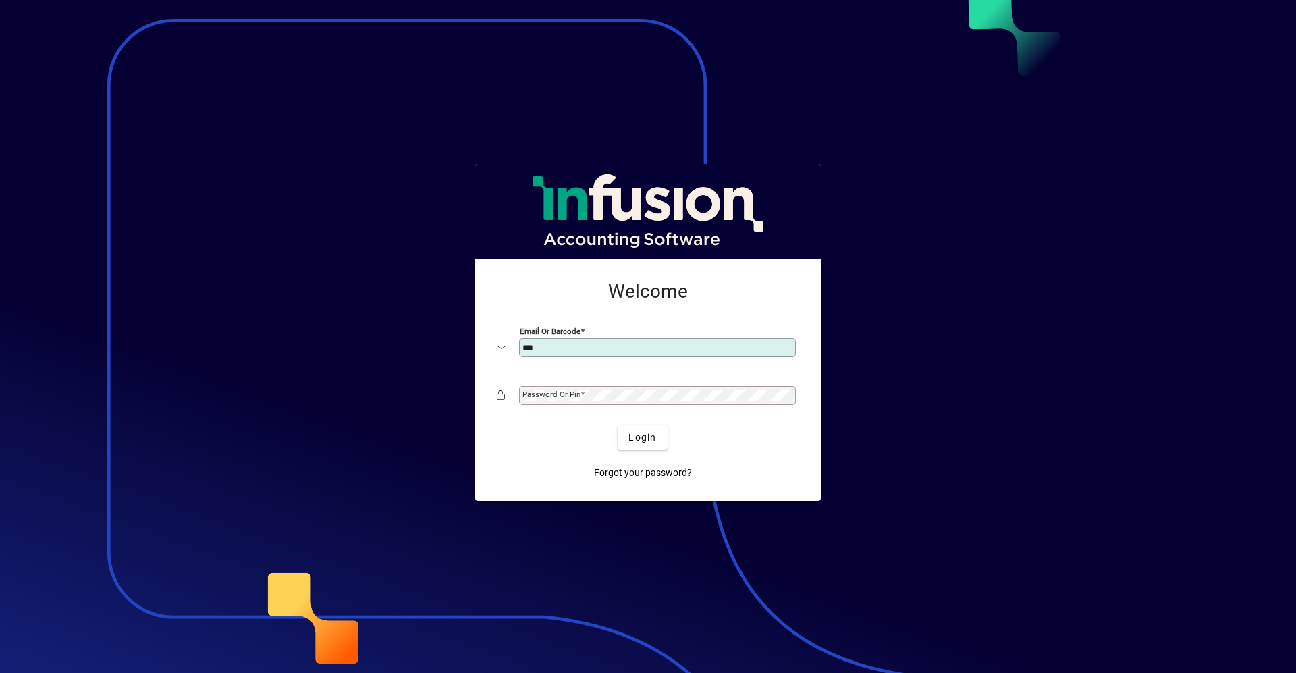 This screenshot has height=673, width=1296. I want to click on a: Forgot your password?, so click(643, 472).